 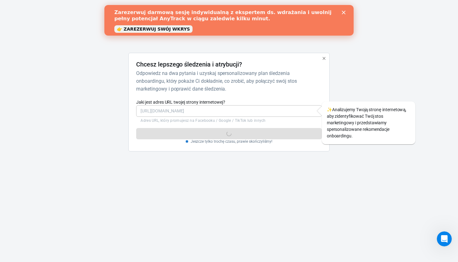 I want to click on div: Dowolny utwór, so click(x=229, y=17).